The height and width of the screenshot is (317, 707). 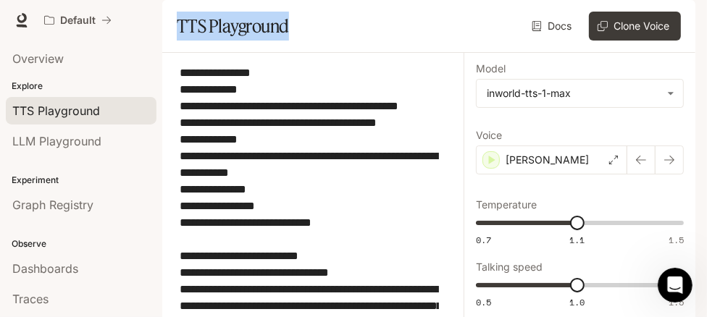 What do you see at coordinates (483, 240) in the screenshot?
I see `span: 0.7` at bounding box center [483, 240].